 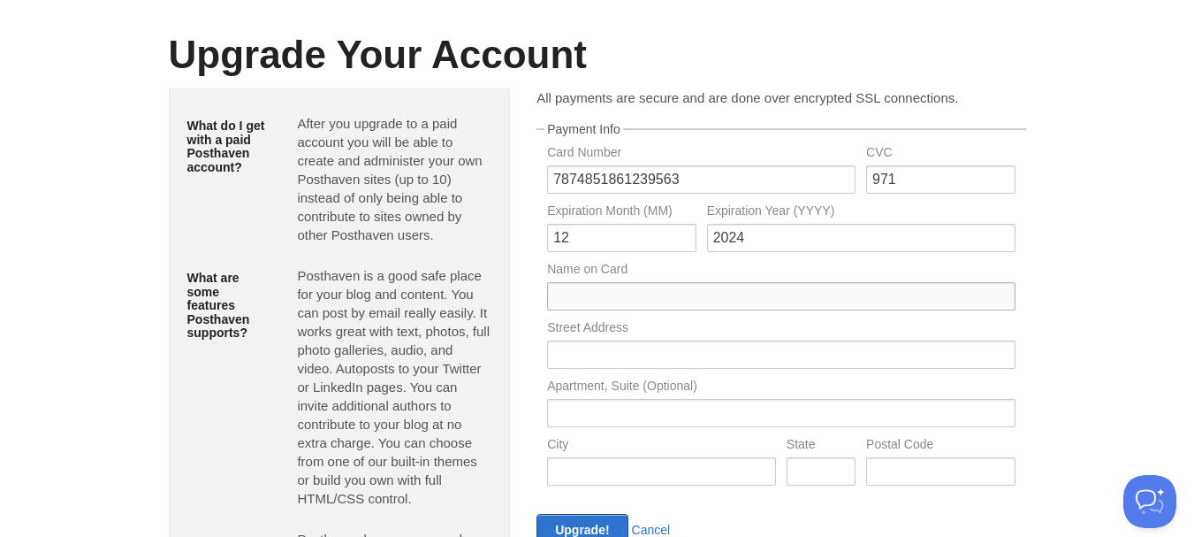 What do you see at coordinates (394, 386) in the screenshot?
I see `p: Posthaven is a good safe place for your blog and content. You can post by email really easily. It...` at bounding box center [394, 386].